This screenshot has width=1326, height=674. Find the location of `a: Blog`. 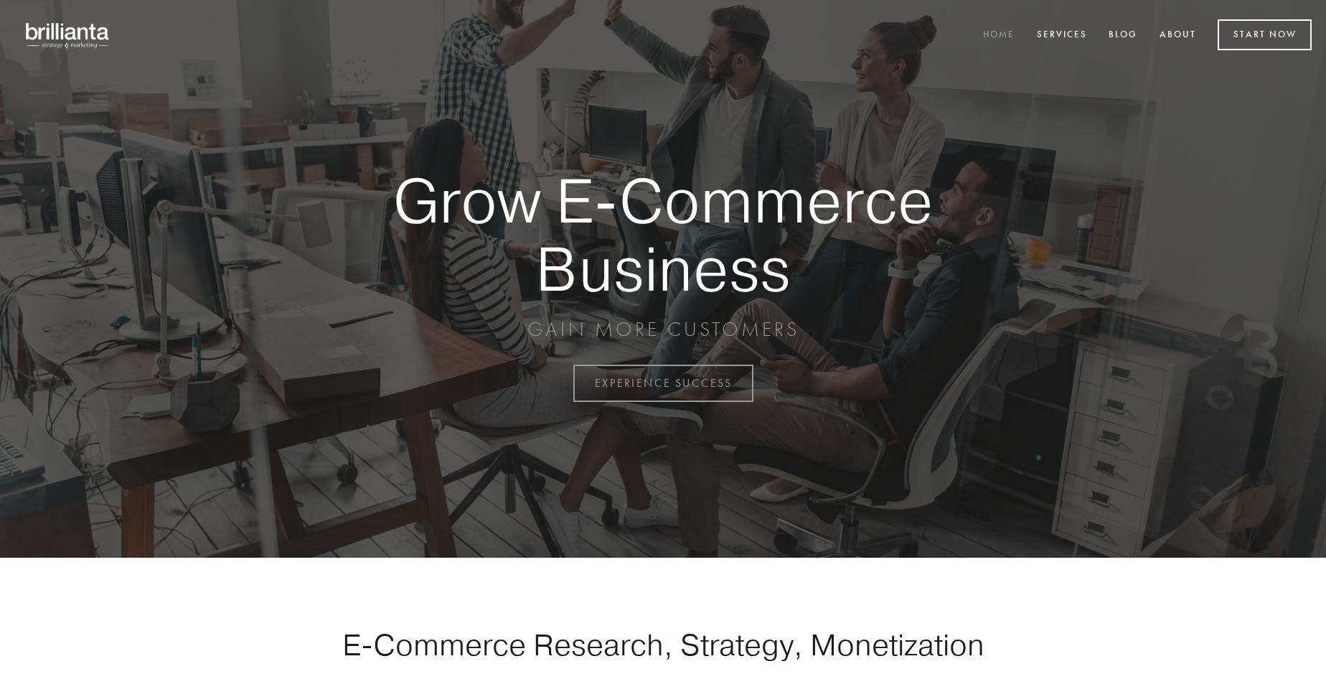

a: Blog is located at coordinates (1123, 35).